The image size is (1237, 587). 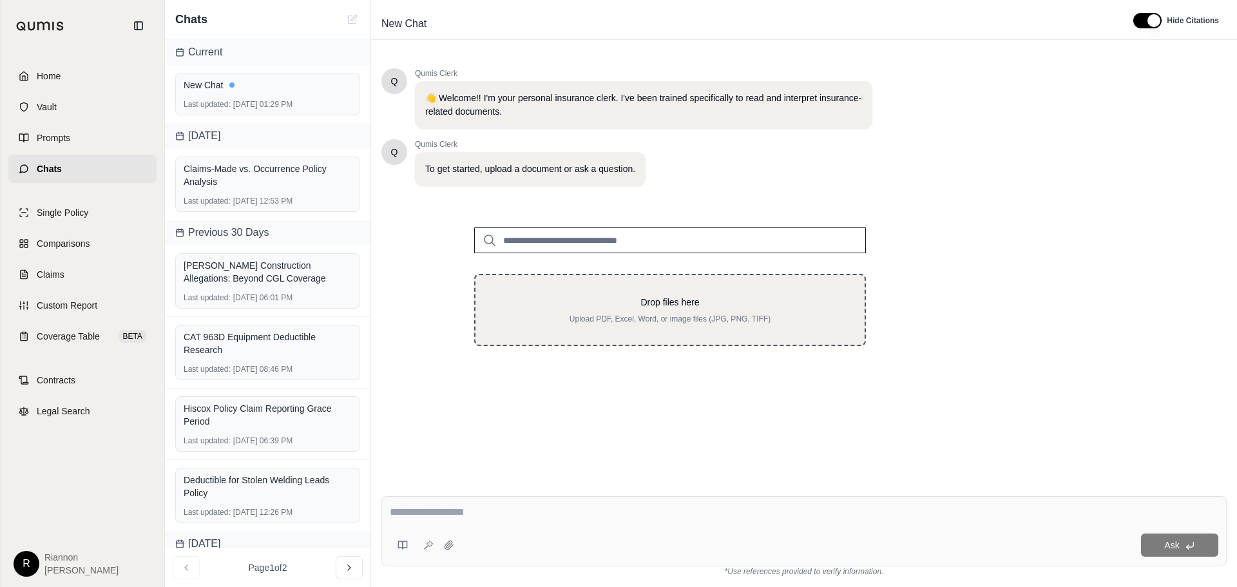 What do you see at coordinates (530, 169) in the screenshot?
I see `p: To get started, upload a document or ask a question.` at bounding box center [530, 169].